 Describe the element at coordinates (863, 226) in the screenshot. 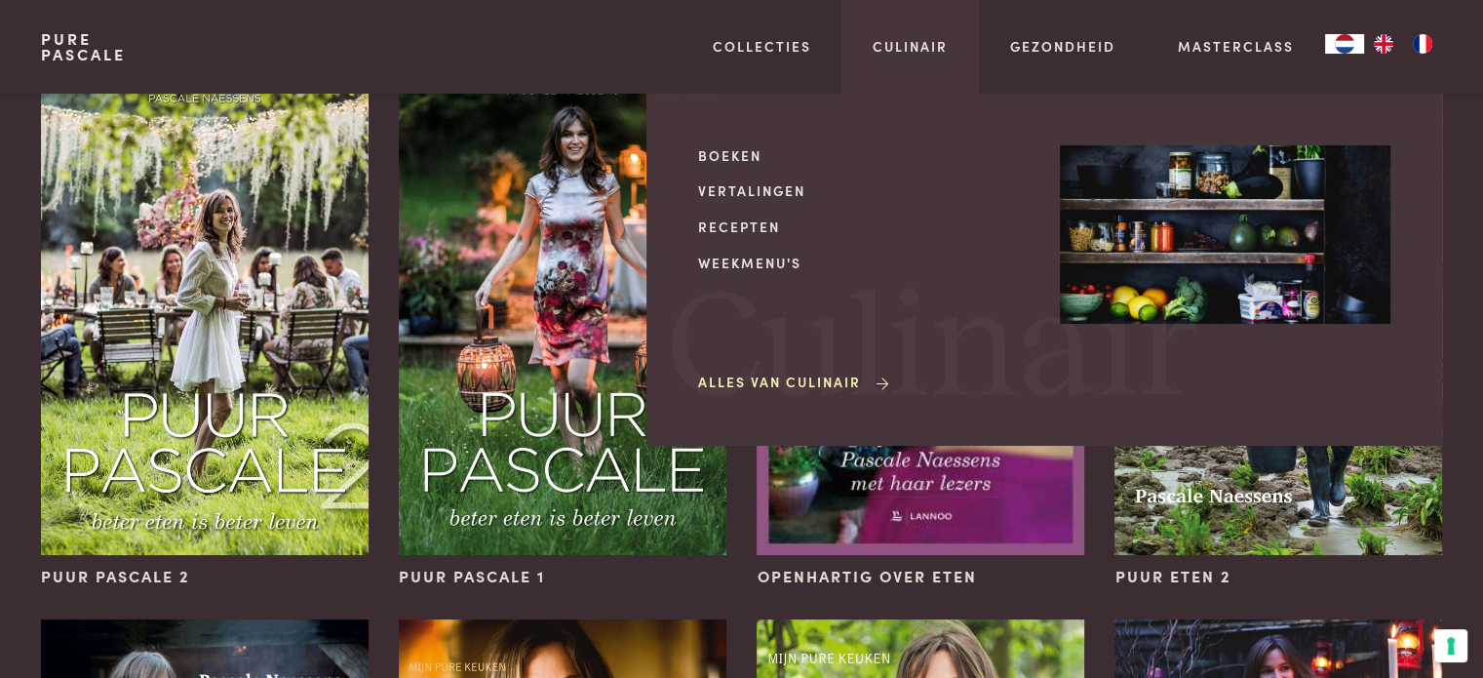

I see `a: Recepten` at that location.